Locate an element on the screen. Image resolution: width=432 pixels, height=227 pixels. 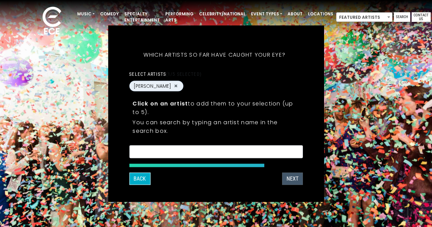
strong: Click on an artist is located at coordinates (160, 103).